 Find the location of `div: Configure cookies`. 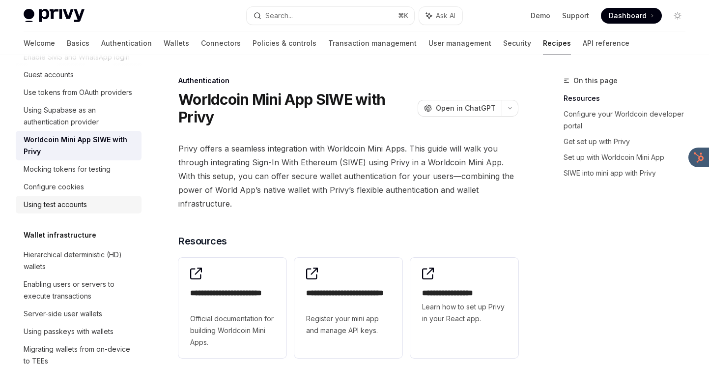

div: Configure cookies is located at coordinates (54, 187).